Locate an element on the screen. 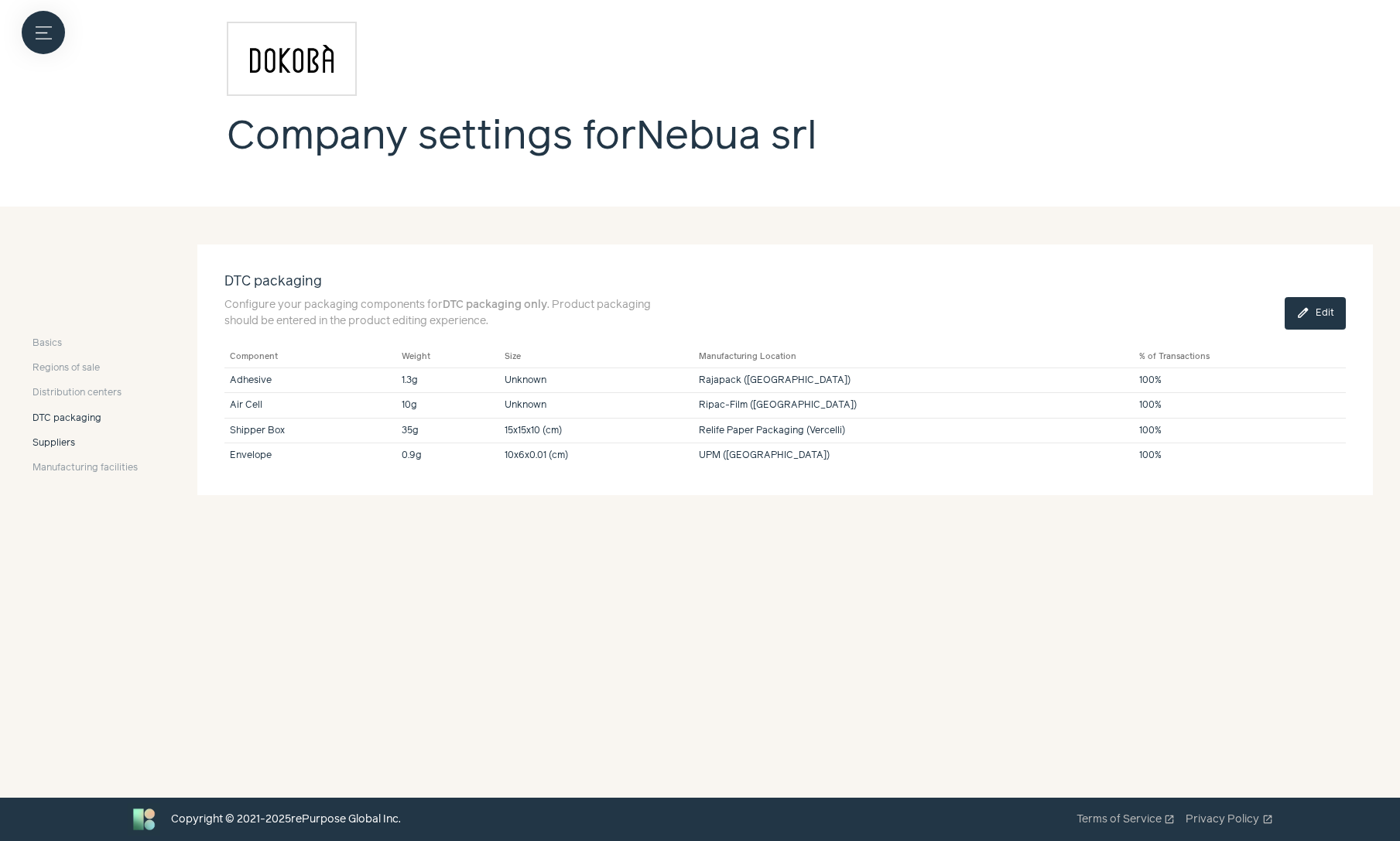 The height and width of the screenshot is (841, 1400). td: Relife Paper Packaging (Vercelli) is located at coordinates (913, 430).